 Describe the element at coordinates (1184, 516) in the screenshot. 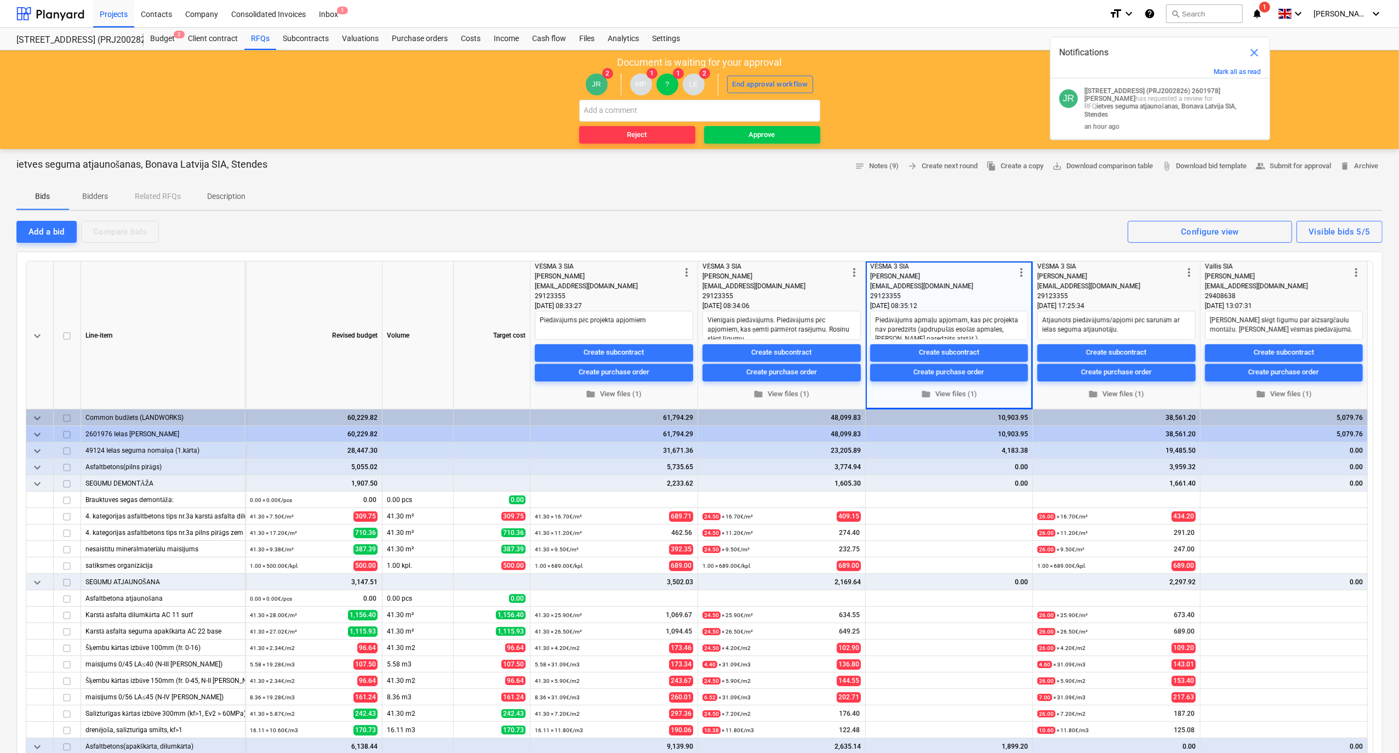

I see `span: 434.20` at that location.